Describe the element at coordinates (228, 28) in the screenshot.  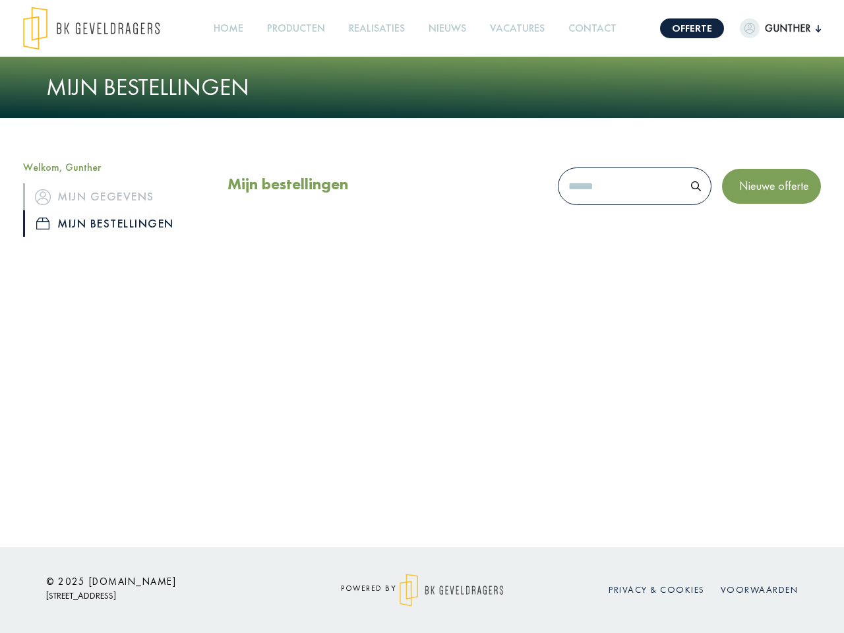
I see `a: Home` at that location.